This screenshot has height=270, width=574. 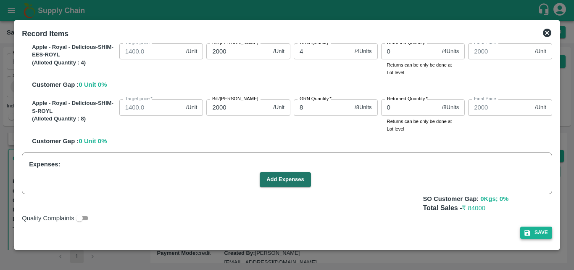 What do you see at coordinates (74, 107) in the screenshot?
I see `p: Apple - Royal - Delicious-SHIM-S-ROYL` at bounding box center [74, 107].